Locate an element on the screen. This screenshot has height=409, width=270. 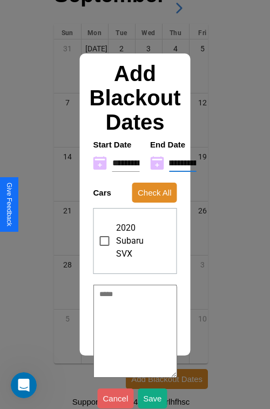
div: Give Feedback is located at coordinates (9, 204).